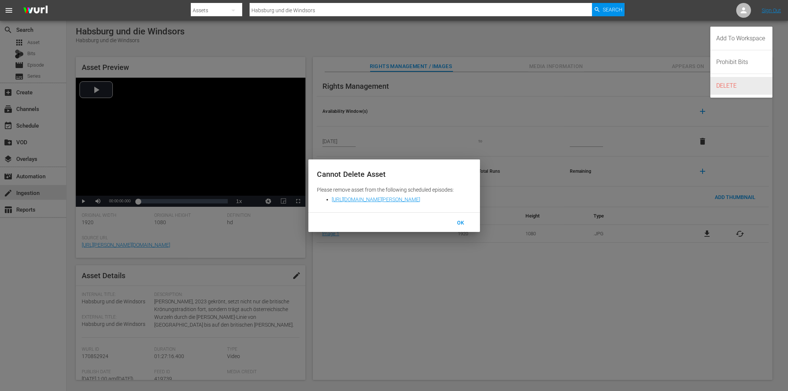 The width and height of the screenshot is (788, 391). Describe the element at coordinates (35, 10) in the screenshot. I see `img: ans4CAIJ8jUAAAAAAAAAAAAAAAAAAAAAAAAgQb4GAAAAAAAAAAAAAAAAAAAAAAAAJMjXAAAAAAAAAAAAAAAAAAAAAAAAgAT5G...` at that location.